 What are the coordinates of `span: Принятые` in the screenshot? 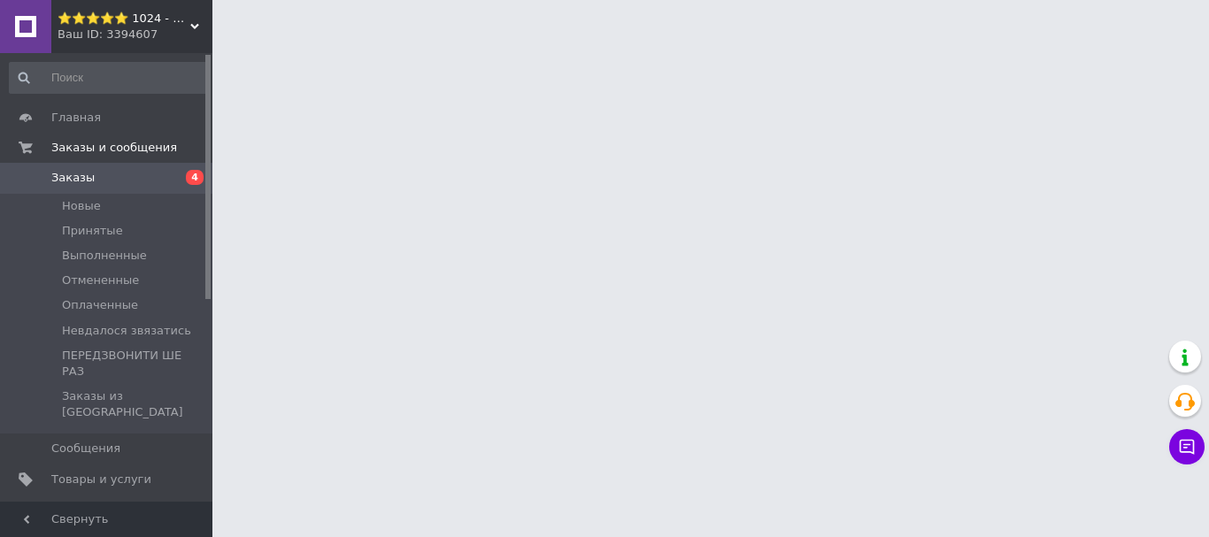 It's located at (92, 231).